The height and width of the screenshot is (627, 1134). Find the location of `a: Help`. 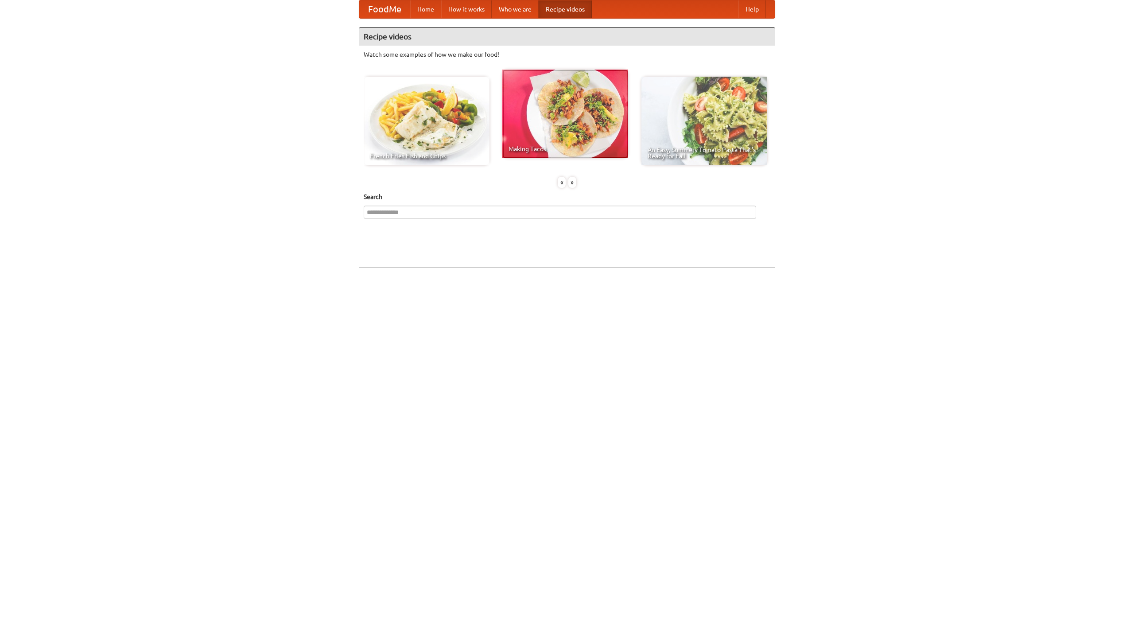

a: Help is located at coordinates (752, 9).